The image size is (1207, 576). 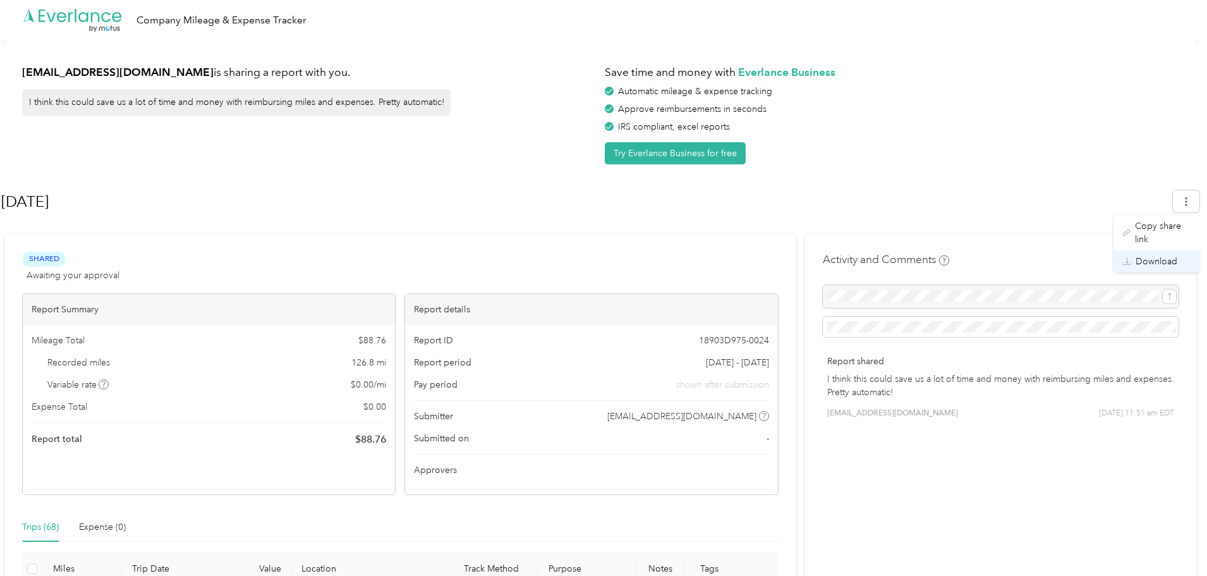 What do you see at coordinates (1000, 385) in the screenshot?
I see `p: I think this could save us a lot of time and money with reimbursing miles and expenses. Pretty au...` at bounding box center [1000, 385].